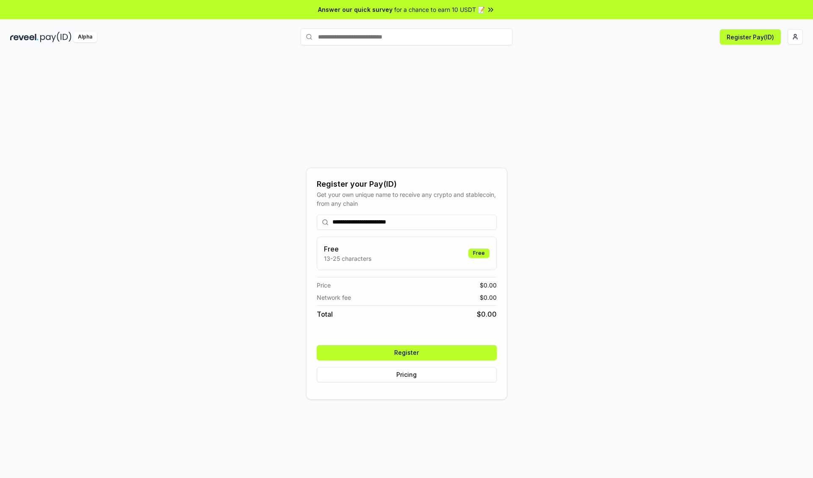 This screenshot has height=478, width=813. I want to click on div: Alpha, so click(85, 37).